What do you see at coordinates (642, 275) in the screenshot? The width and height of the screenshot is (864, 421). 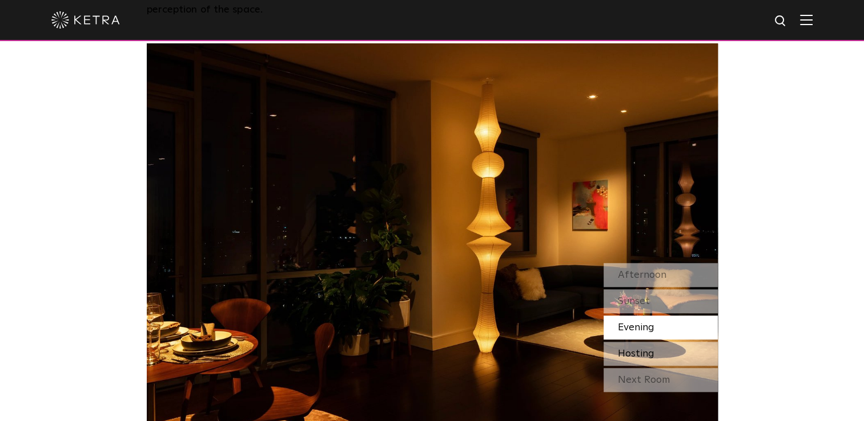 I see `span: Afternoon` at bounding box center [642, 275].